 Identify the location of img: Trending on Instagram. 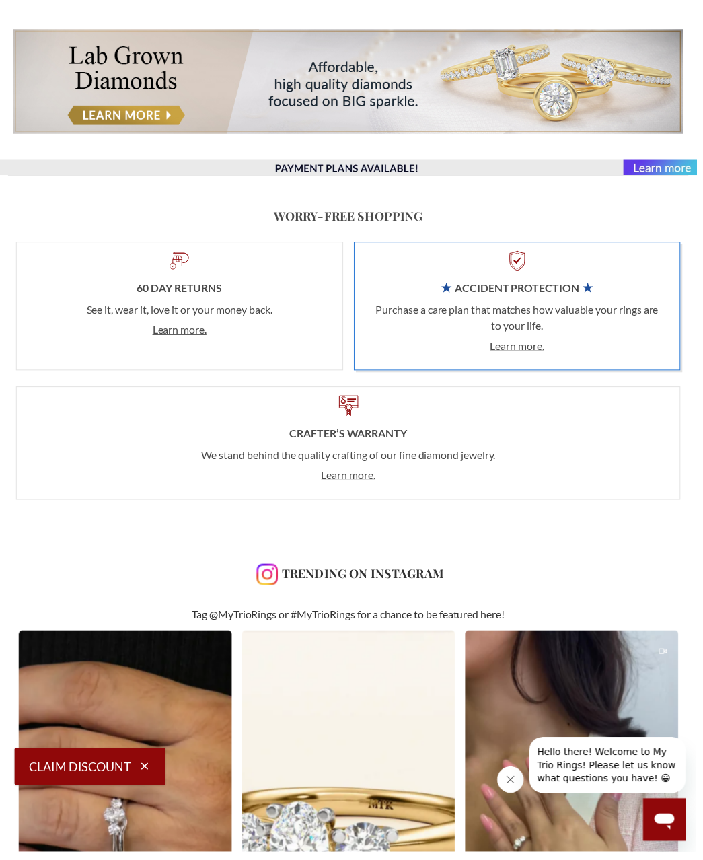
(270, 580).